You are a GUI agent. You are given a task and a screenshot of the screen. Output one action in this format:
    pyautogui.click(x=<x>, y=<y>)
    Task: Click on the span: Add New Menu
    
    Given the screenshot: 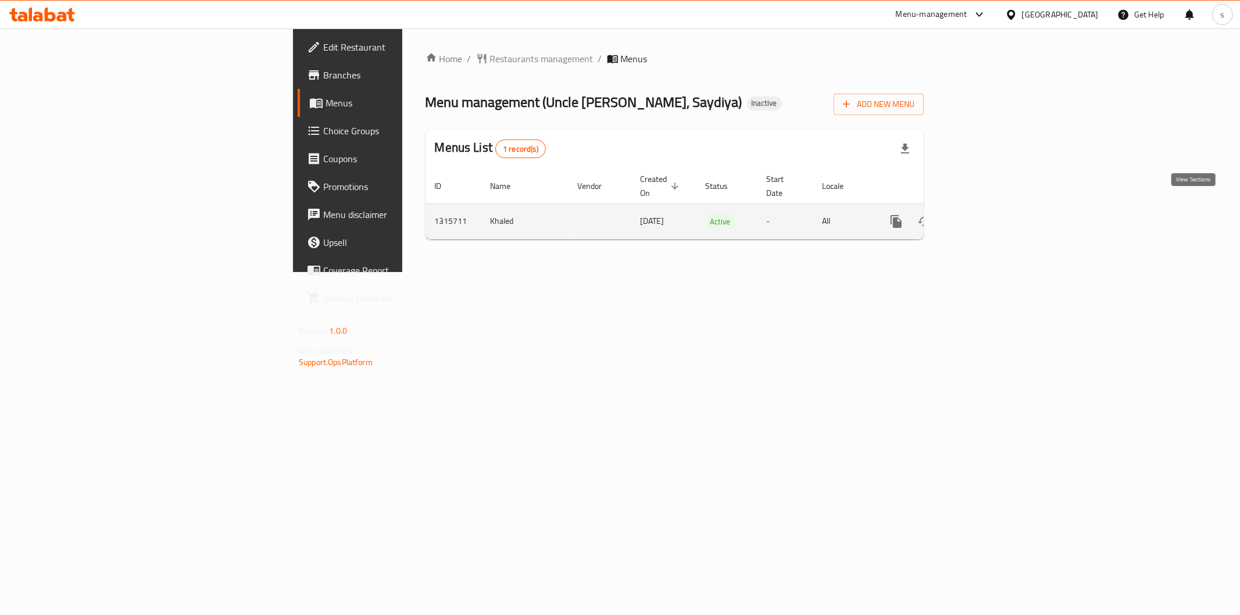 What is the action you would take?
    pyautogui.click(x=879, y=104)
    